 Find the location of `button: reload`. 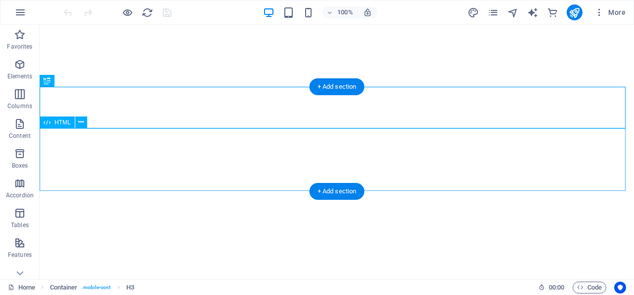

button: reload is located at coordinates (147, 12).